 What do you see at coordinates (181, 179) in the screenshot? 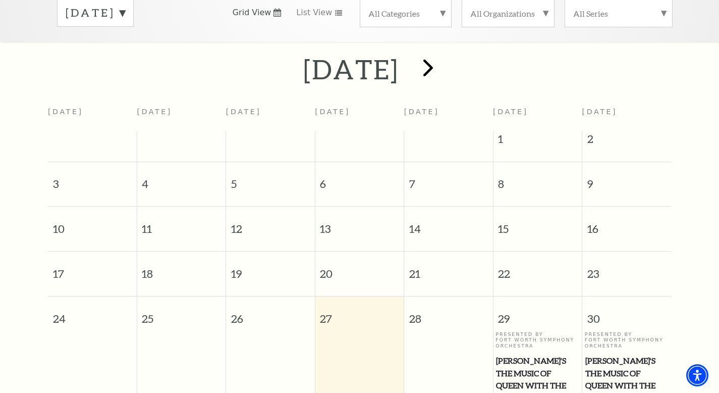
I see `span: 4` at bounding box center [181, 179].